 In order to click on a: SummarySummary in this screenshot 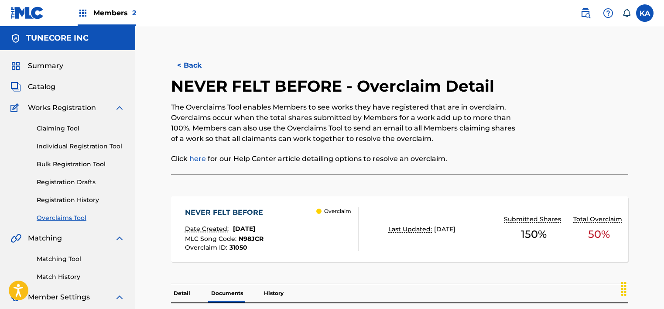, I will do `click(37, 66)`.